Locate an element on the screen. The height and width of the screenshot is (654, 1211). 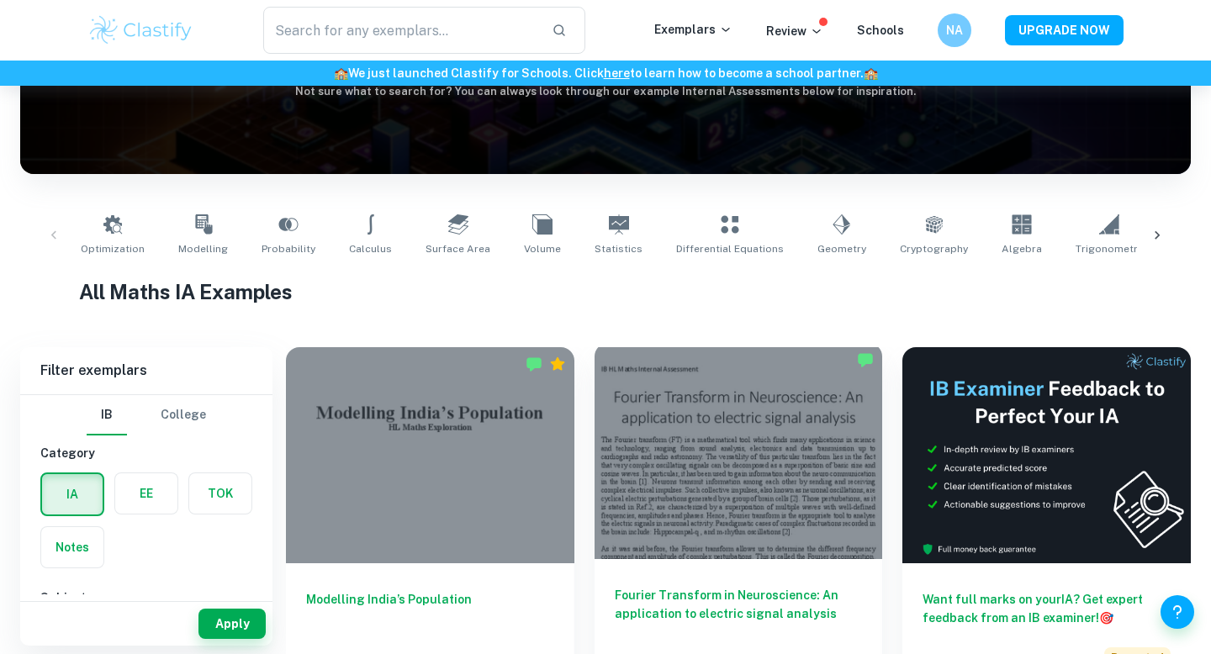
span: Geometry is located at coordinates (842, 249).